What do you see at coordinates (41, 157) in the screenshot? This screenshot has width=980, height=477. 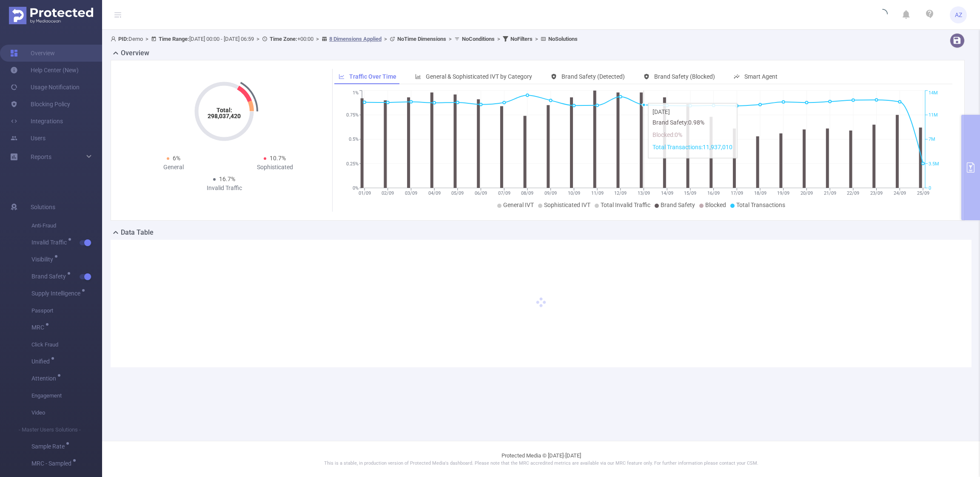 I see `span: Reports` at bounding box center [41, 157].